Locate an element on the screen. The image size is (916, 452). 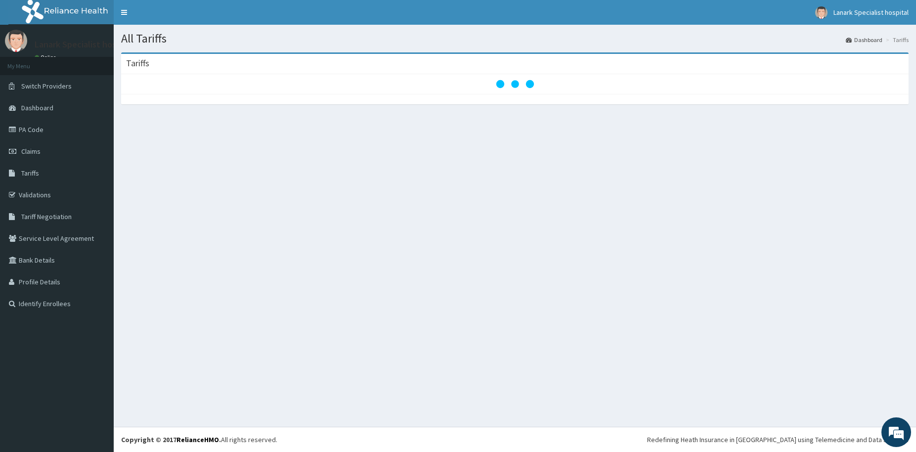
strong: Copyright © 2017 . is located at coordinates (171, 440).